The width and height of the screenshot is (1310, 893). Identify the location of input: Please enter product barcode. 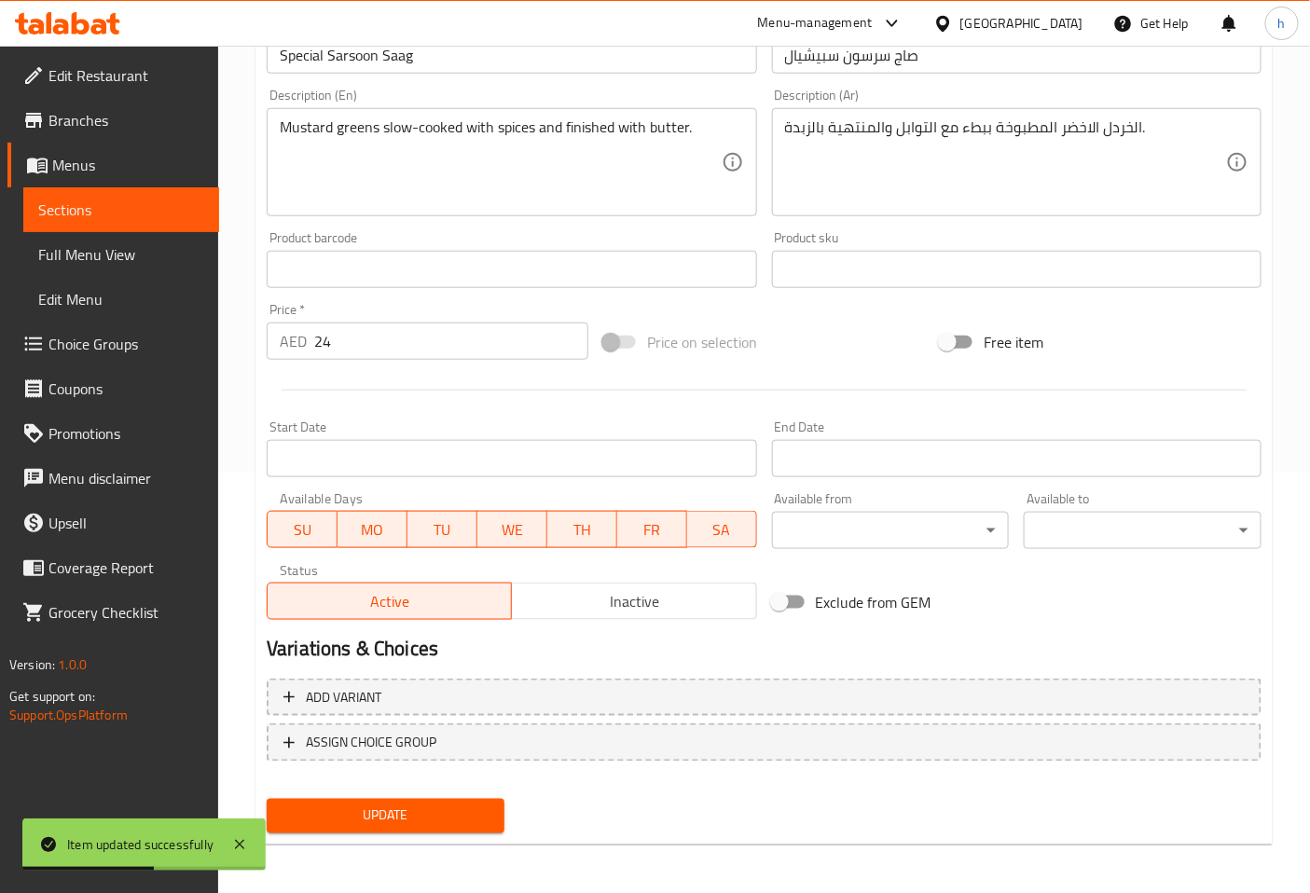
(511, 269).